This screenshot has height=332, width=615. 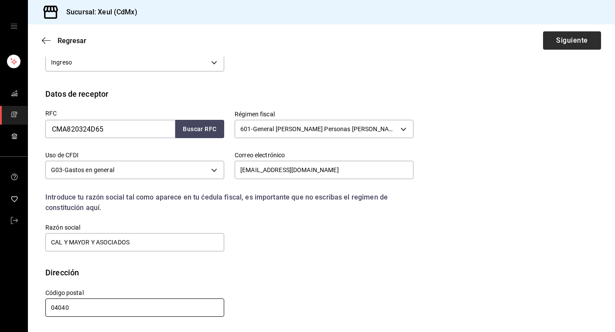 I want to click on h3: Sucursal: Xeul (CdMx), so click(x=98, y=12).